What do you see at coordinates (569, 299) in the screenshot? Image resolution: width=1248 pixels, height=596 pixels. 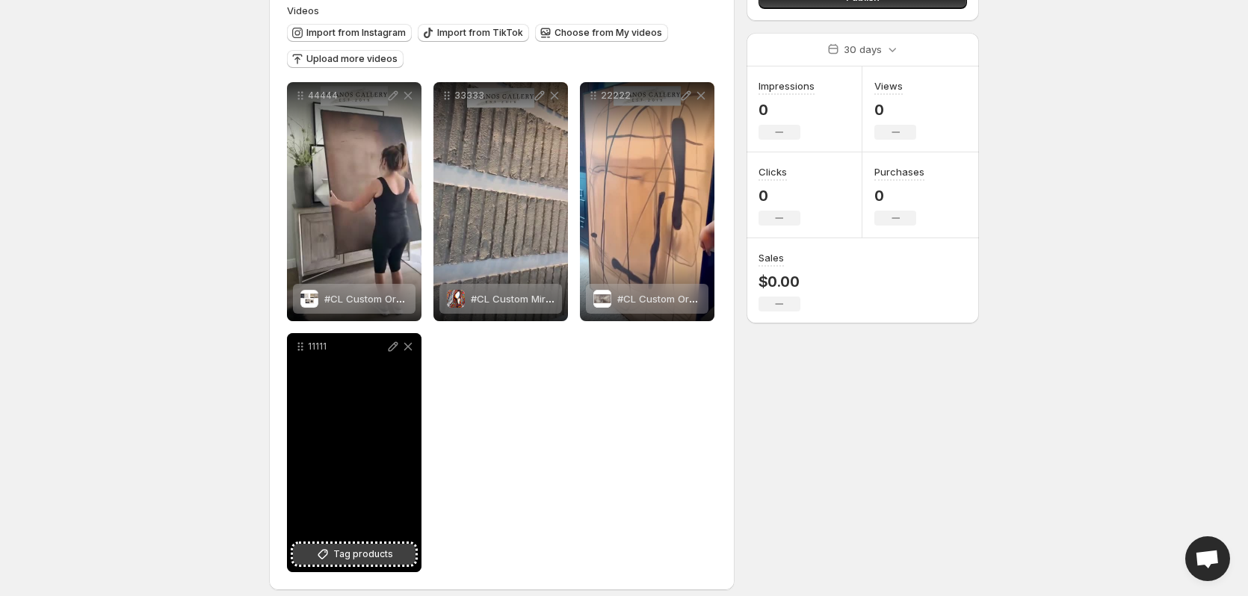 I see `span: #CL Custom Mirror Wrapped Canvas Print` at bounding box center [569, 299].